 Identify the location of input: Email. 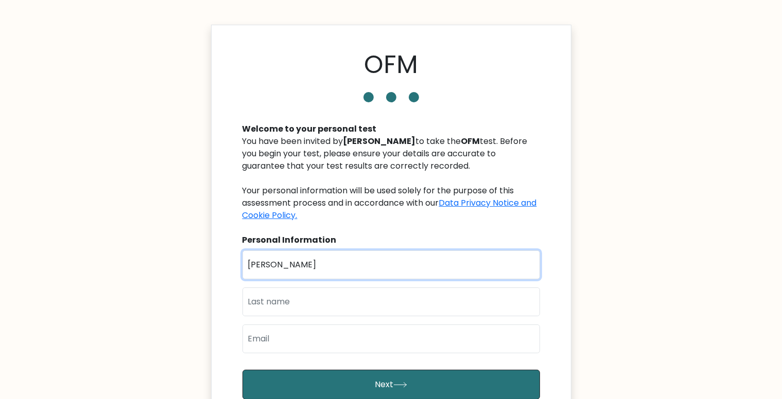
(391, 339).